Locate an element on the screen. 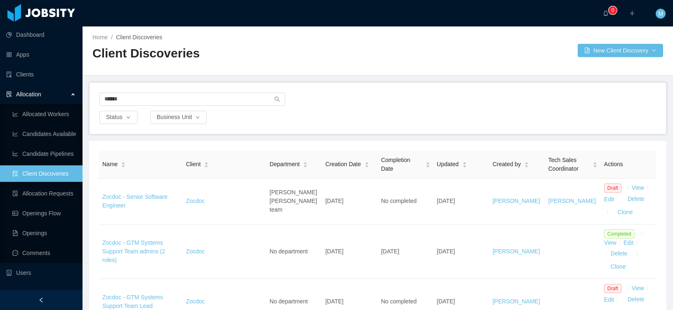  a: icon: file-searchClient Discoveries is located at coordinates (44, 173).